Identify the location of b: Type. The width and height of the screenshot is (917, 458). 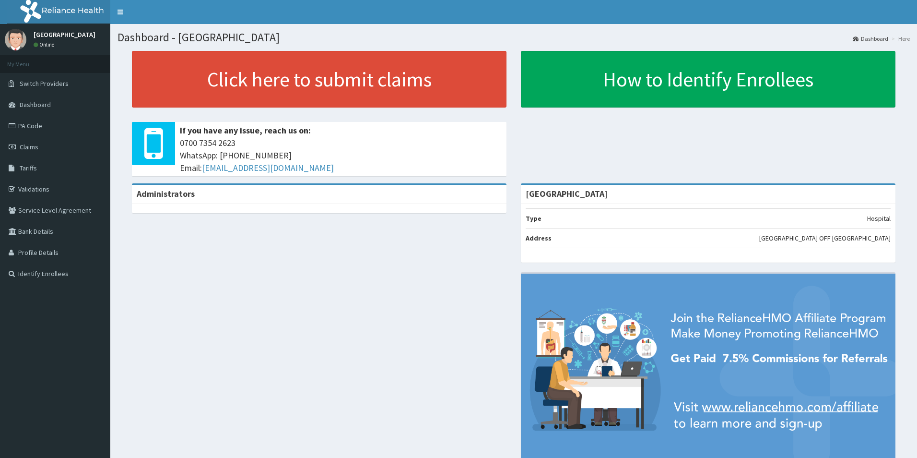
(534, 218).